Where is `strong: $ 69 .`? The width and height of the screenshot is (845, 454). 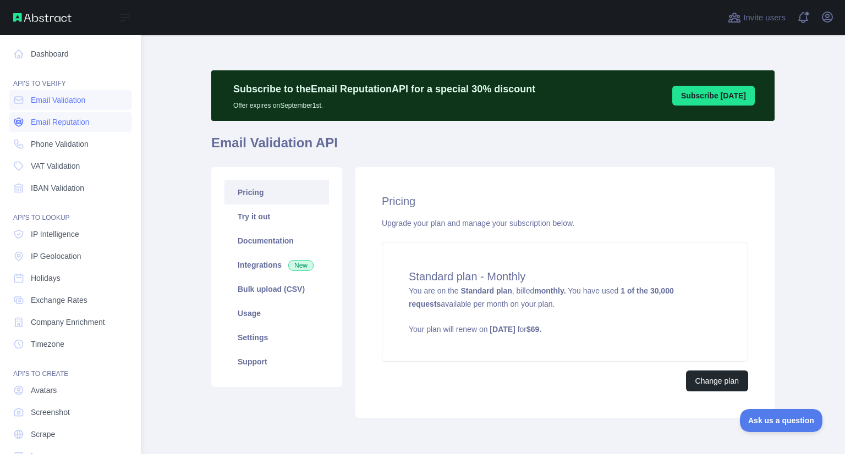
strong: $ 69 . is located at coordinates (534, 330).